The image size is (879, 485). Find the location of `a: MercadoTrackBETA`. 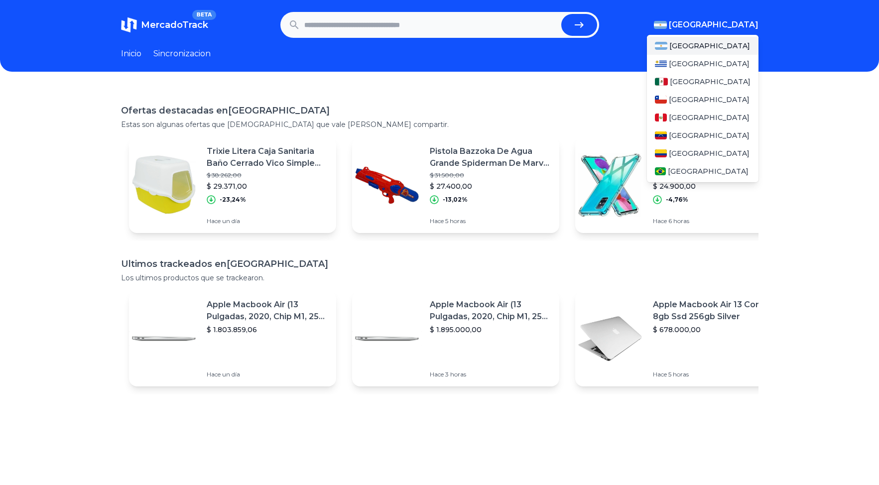

a: MercadoTrackBETA is located at coordinates (164, 25).